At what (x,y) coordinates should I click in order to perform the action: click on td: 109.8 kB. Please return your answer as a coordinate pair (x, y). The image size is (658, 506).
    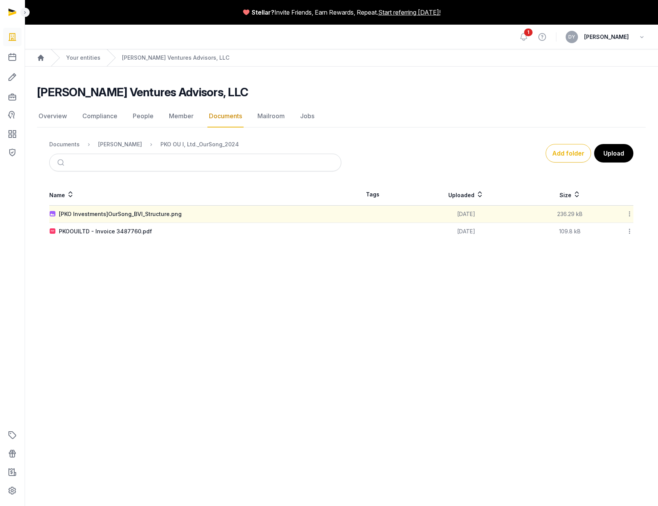
    Looking at the image, I should click on (570, 231).